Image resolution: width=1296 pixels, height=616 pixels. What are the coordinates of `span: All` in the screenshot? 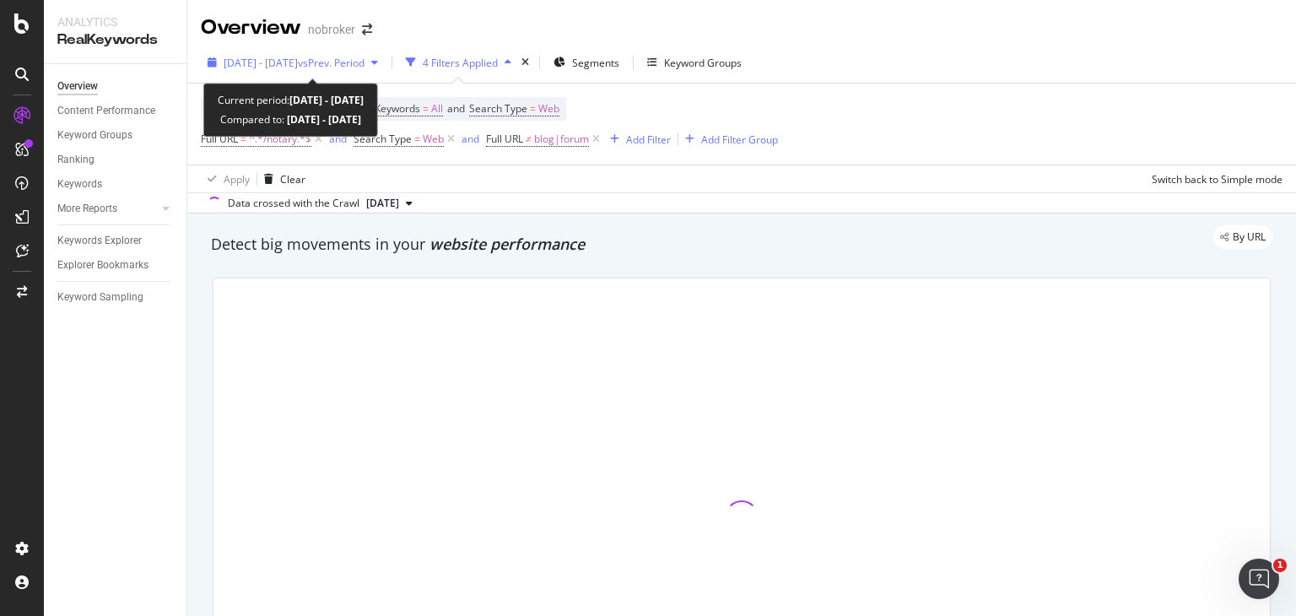 It's located at (437, 109).